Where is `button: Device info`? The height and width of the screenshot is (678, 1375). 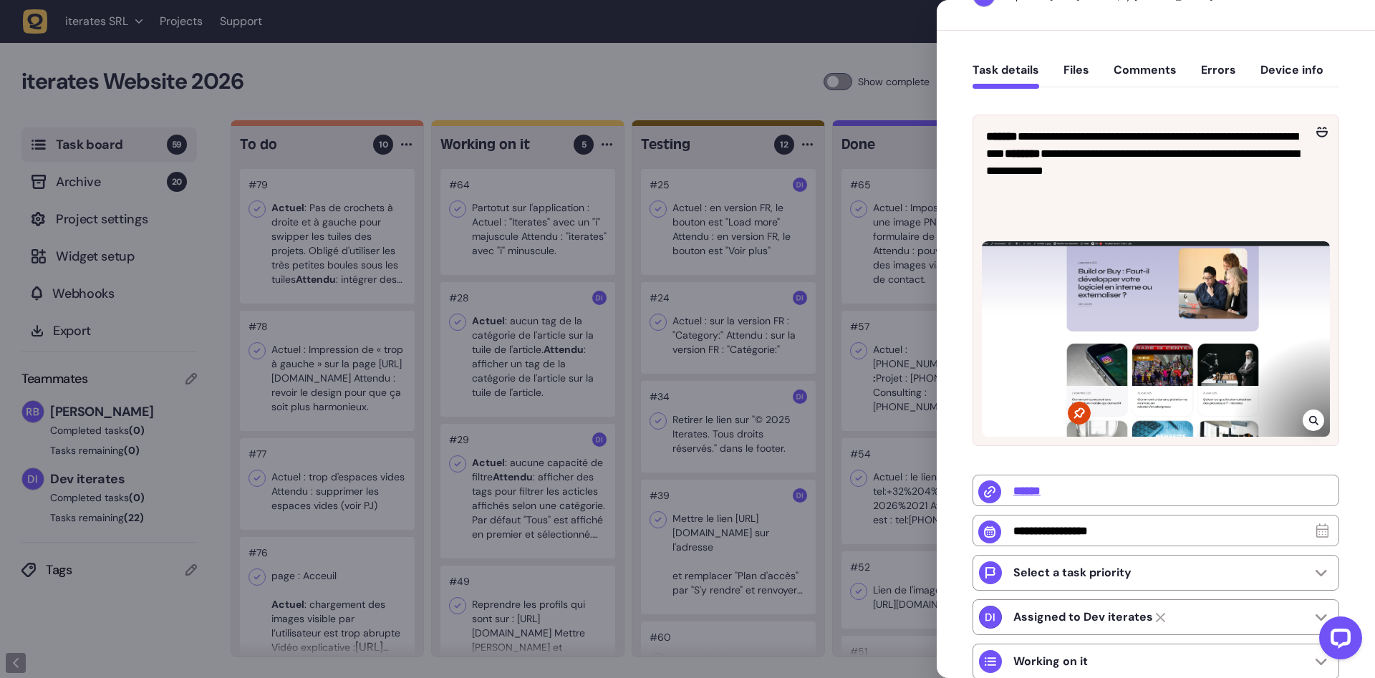
button: Device info is located at coordinates (1292, 76).